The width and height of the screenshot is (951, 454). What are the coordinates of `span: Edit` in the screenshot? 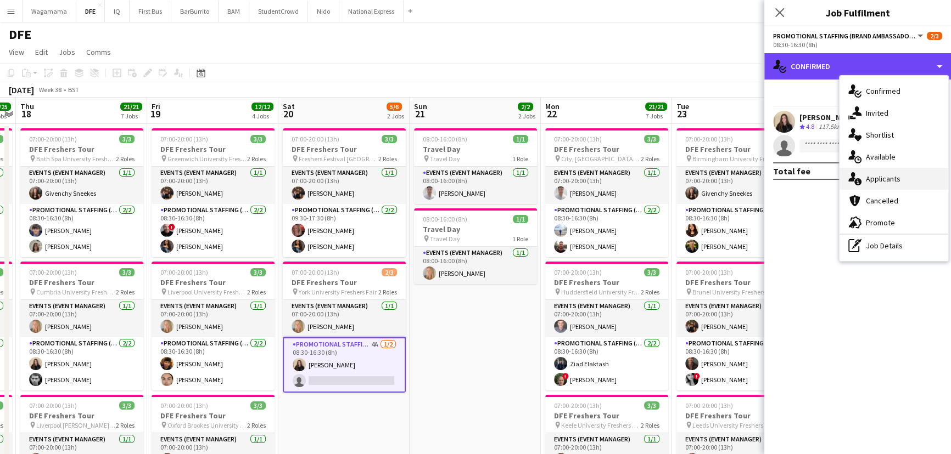 It's located at (41, 52).